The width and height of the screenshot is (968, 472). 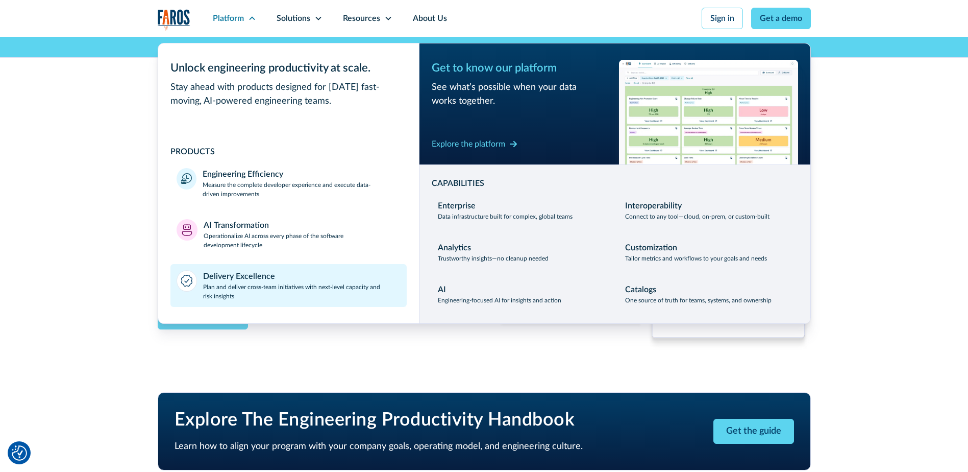 I want to click on h2: Explore The Engineering Productivity Handbook, so click(x=420, y=420).